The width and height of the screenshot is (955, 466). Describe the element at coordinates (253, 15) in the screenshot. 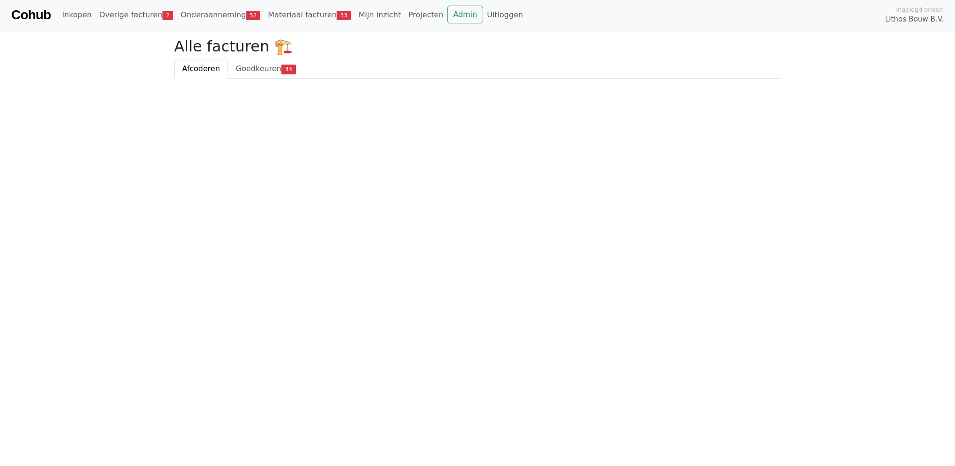

I see `span: 52` at that location.